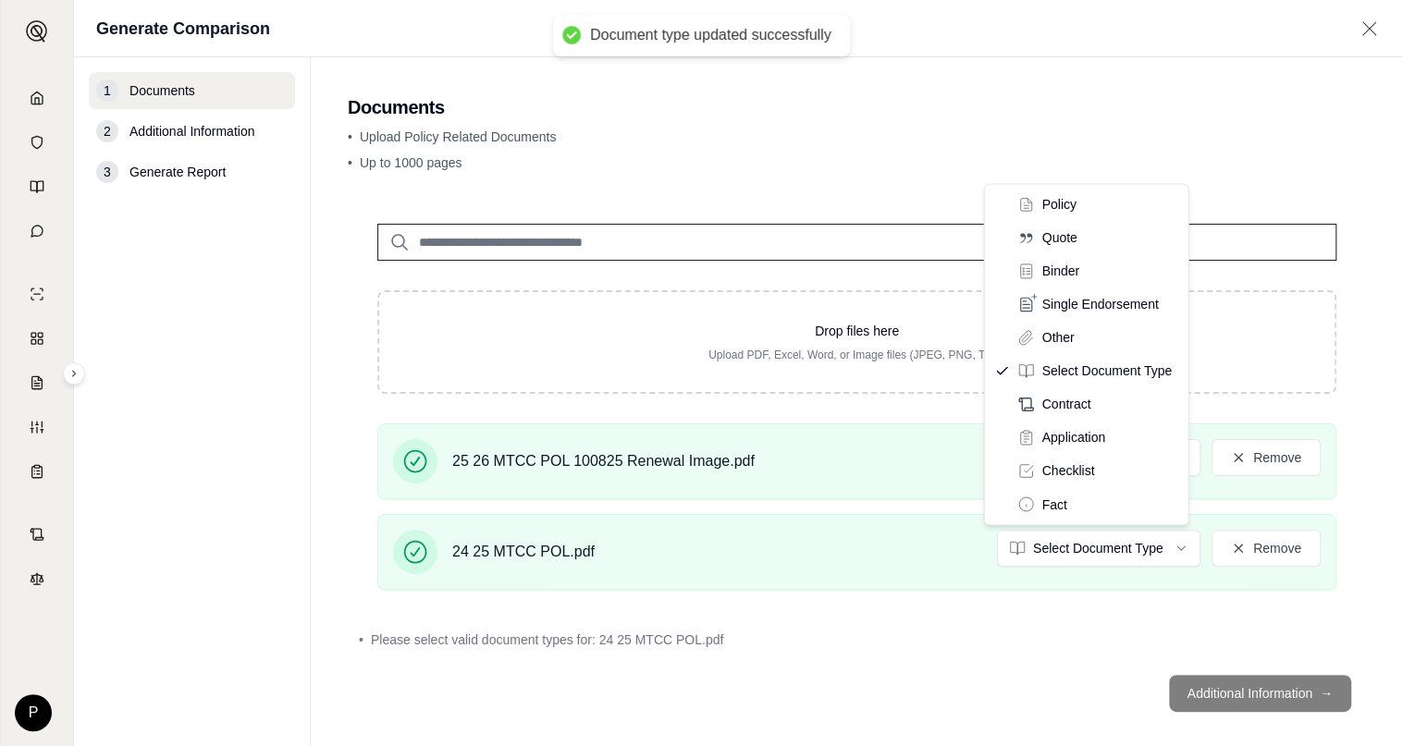  I want to click on span: Checklist, so click(1067, 471).